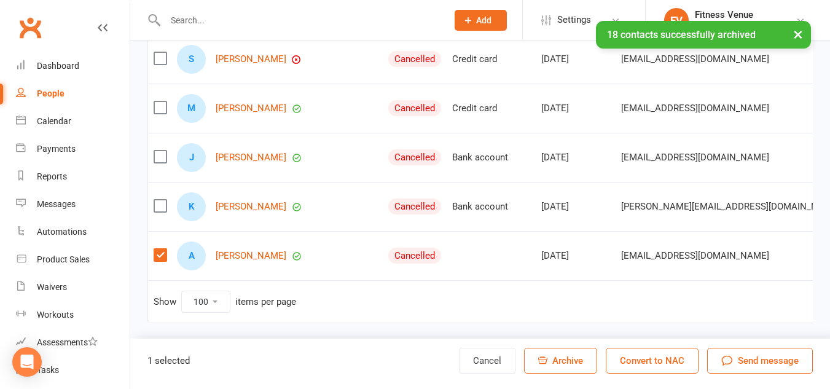  I want to click on a: Automations, so click(73, 232).